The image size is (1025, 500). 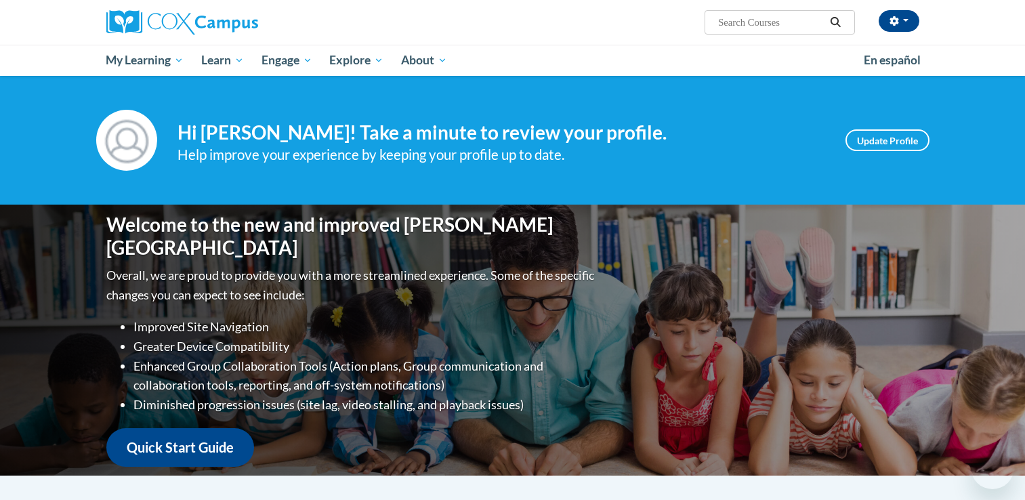 I want to click on span: About, so click(x=424, y=60).